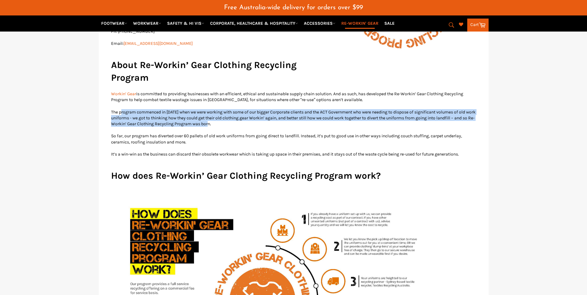 This screenshot has width=587, height=295. What do you see at coordinates (114, 23) in the screenshot?
I see `a: FOOTWEAR` at bounding box center [114, 23].